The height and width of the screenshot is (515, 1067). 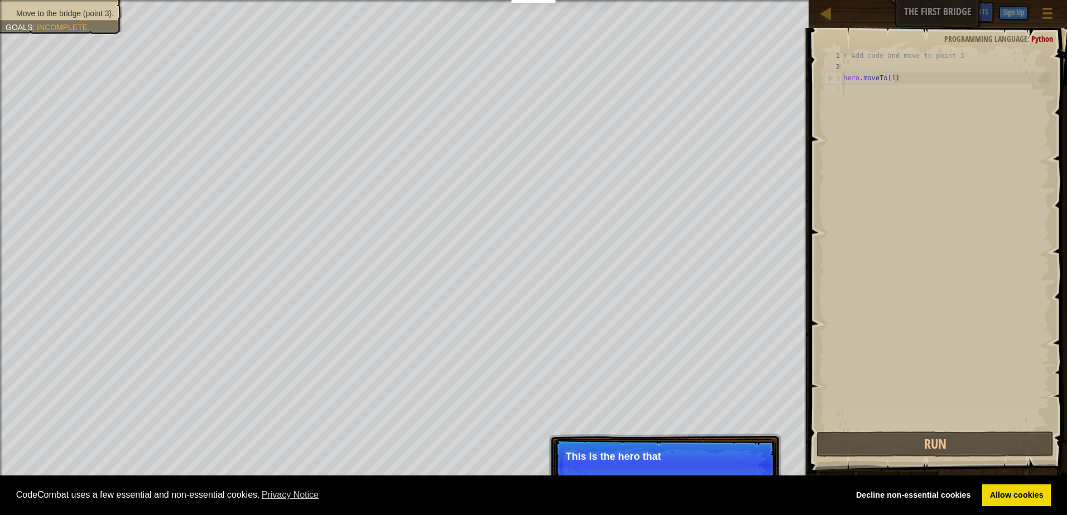 I want to click on span: Goals, so click(x=19, y=27).